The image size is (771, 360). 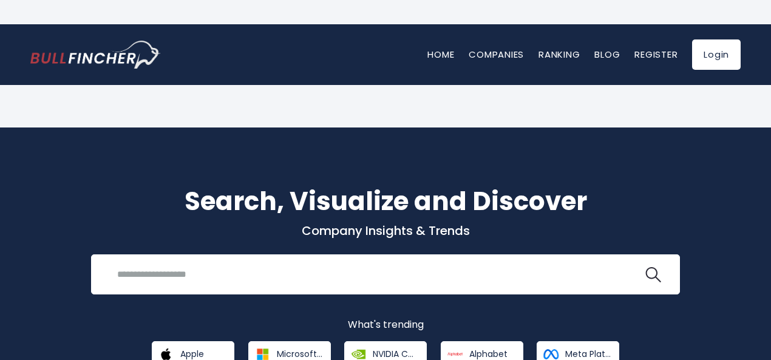 What do you see at coordinates (192, 354) in the screenshot?
I see `span: Apple` at bounding box center [192, 354].